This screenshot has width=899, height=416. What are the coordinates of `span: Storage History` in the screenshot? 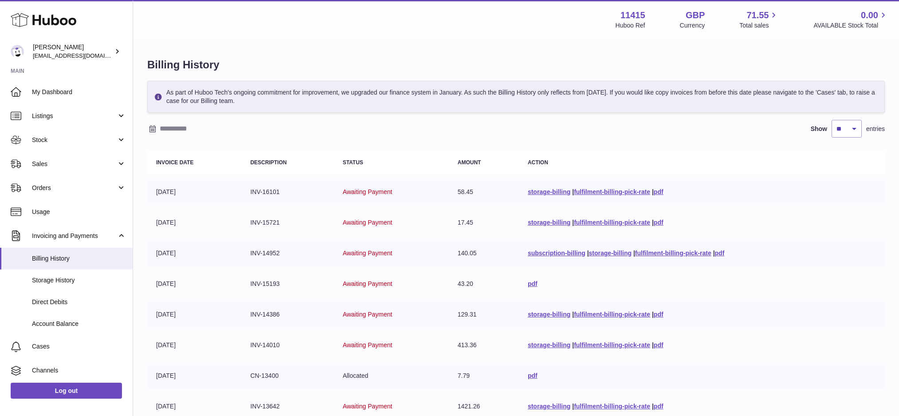 It's located at (79, 280).